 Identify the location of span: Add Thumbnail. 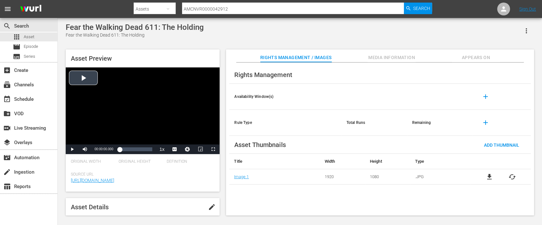
(502, 145).